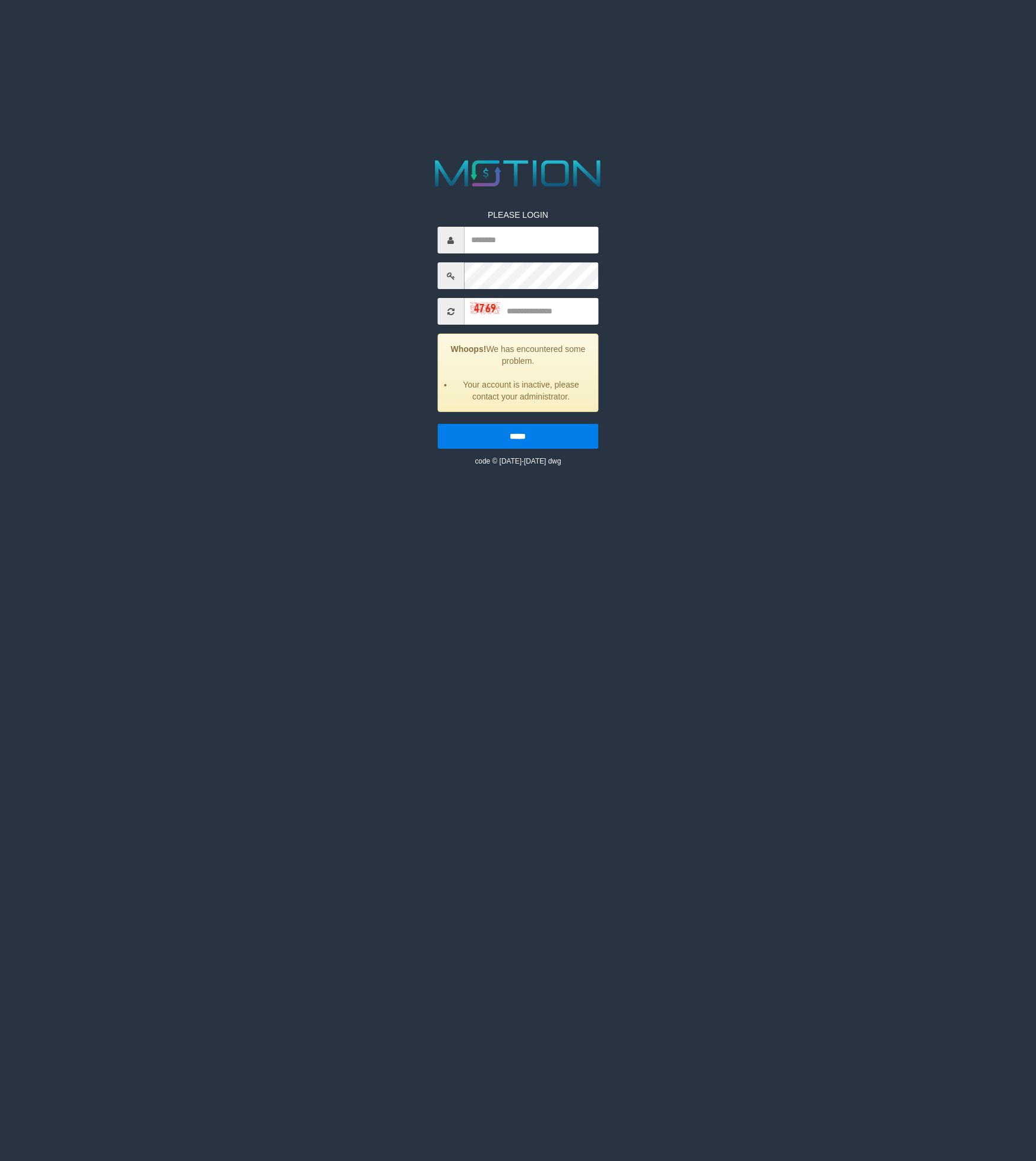 This screenshot has height=1161, width=1036. I want to click on strong: Whoops!, so click(469, 349).